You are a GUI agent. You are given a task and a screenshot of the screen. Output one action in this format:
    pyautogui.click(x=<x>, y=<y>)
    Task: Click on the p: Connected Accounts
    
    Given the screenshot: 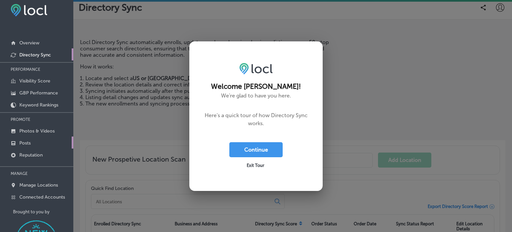 What is the action you would take?
    pyautogui.click(x=42, y=197)
    